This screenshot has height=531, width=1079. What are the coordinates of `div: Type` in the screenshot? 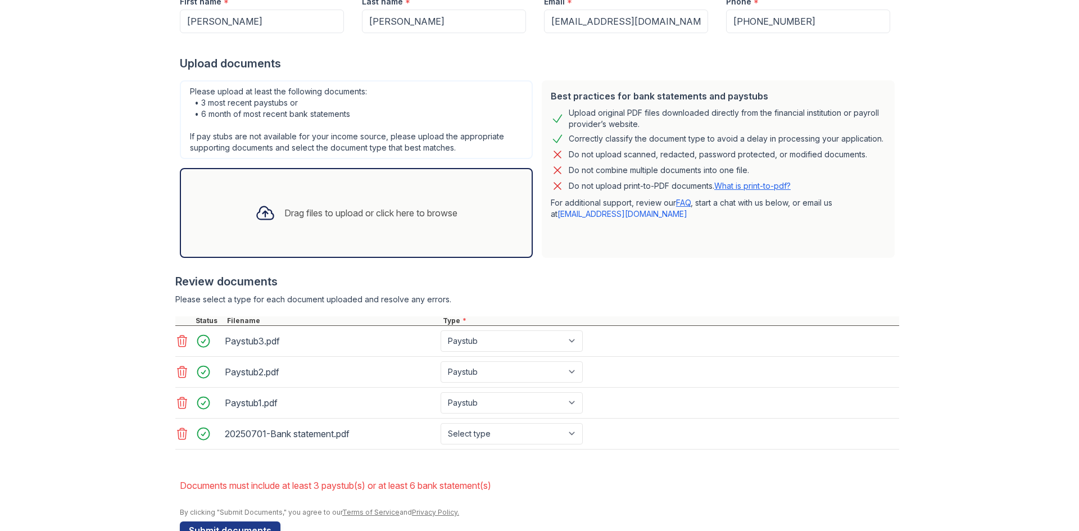 It's located at (670, 321).